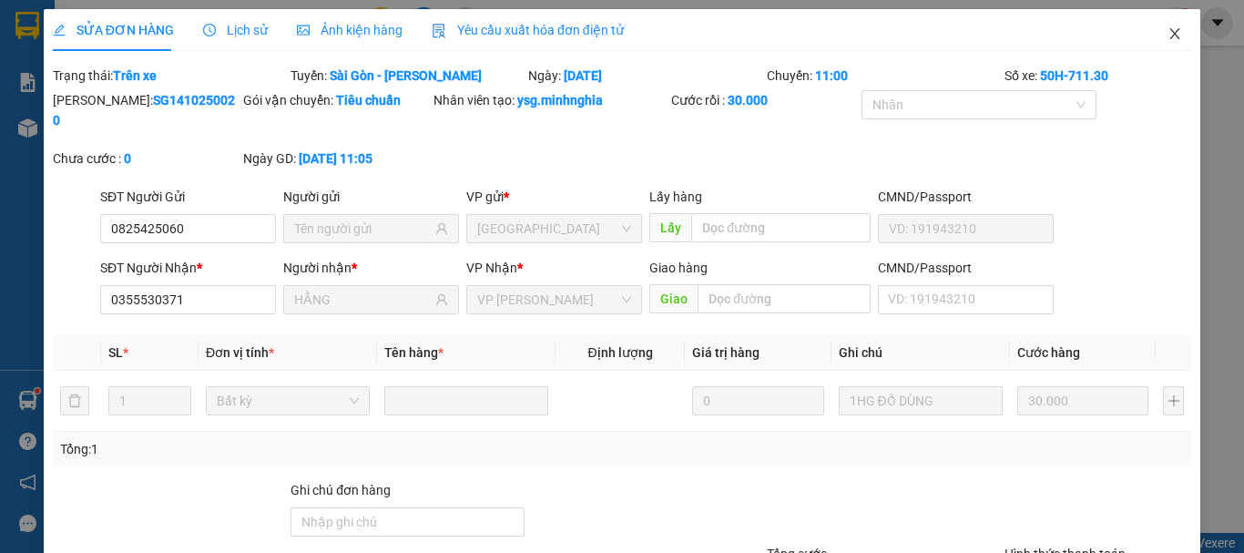 Image resolution: width=1244 pixels, height=553 pixels. Describe the element at coordinates (554, 197) in the screenshot. I see `div: VP gửi` at that location.